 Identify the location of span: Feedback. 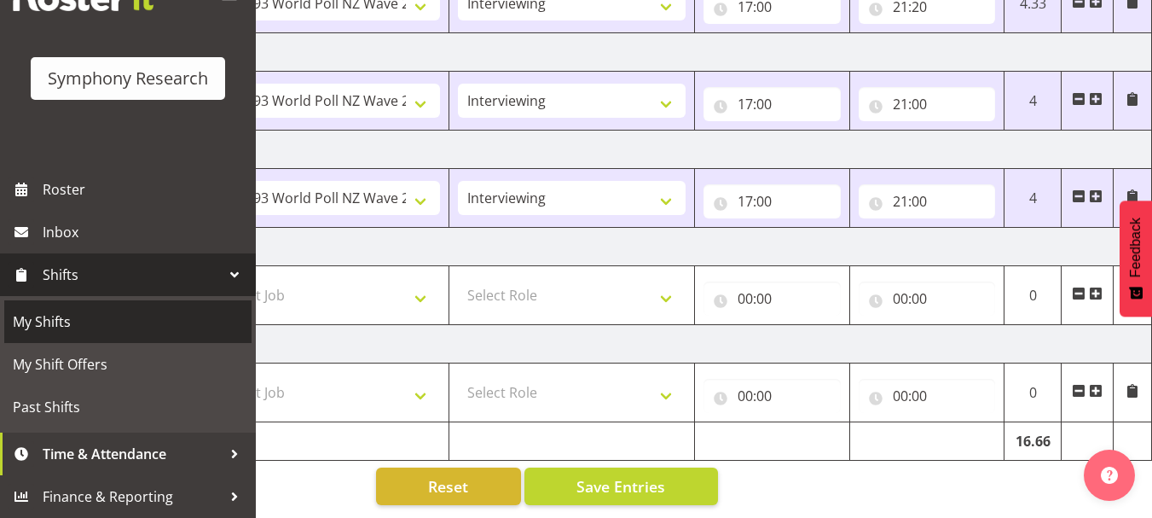
(1136, 247).